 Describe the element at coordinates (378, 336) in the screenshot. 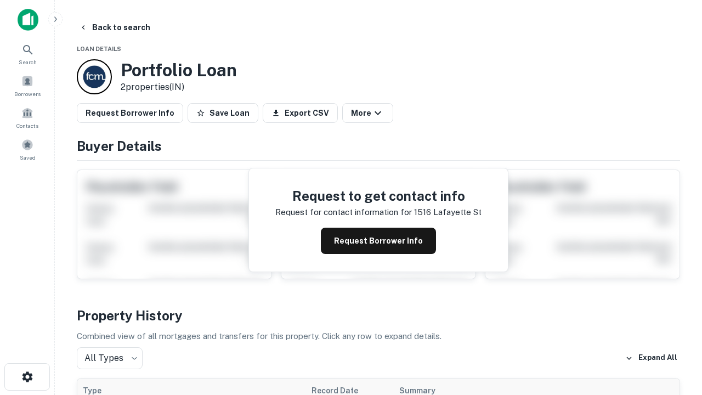

I see `p: Combined view of all mortgages and transfers for this property. Click any row to expand details.` at that location.